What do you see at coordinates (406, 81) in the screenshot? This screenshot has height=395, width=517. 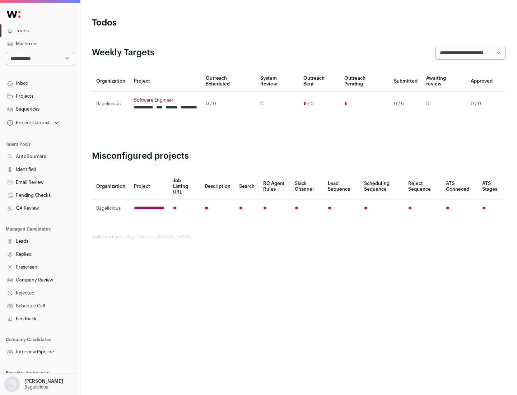 I see `th: Submitted` at bounding box center [406, 81].